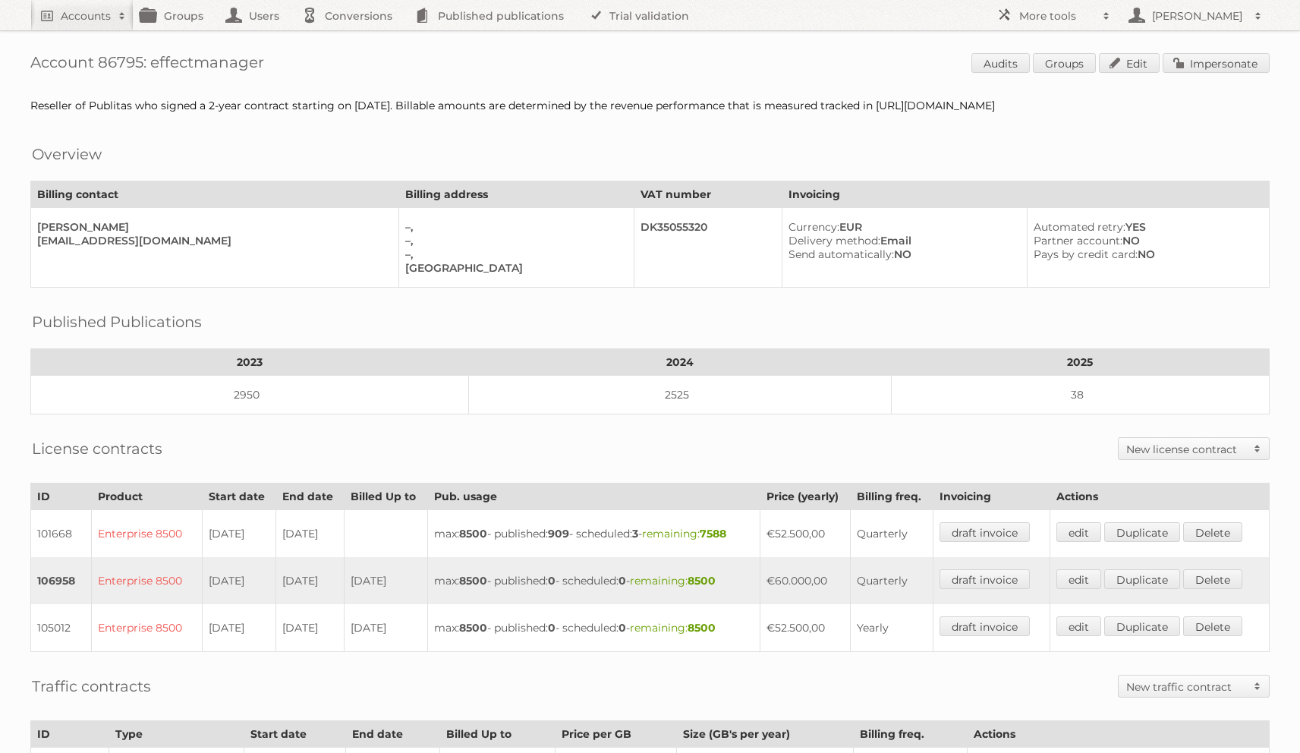 The image size is (1300, 753). What do you see at coordinates (177, 734) in the screenshot?
I see `th: Type` at bounding box center [177, 734].